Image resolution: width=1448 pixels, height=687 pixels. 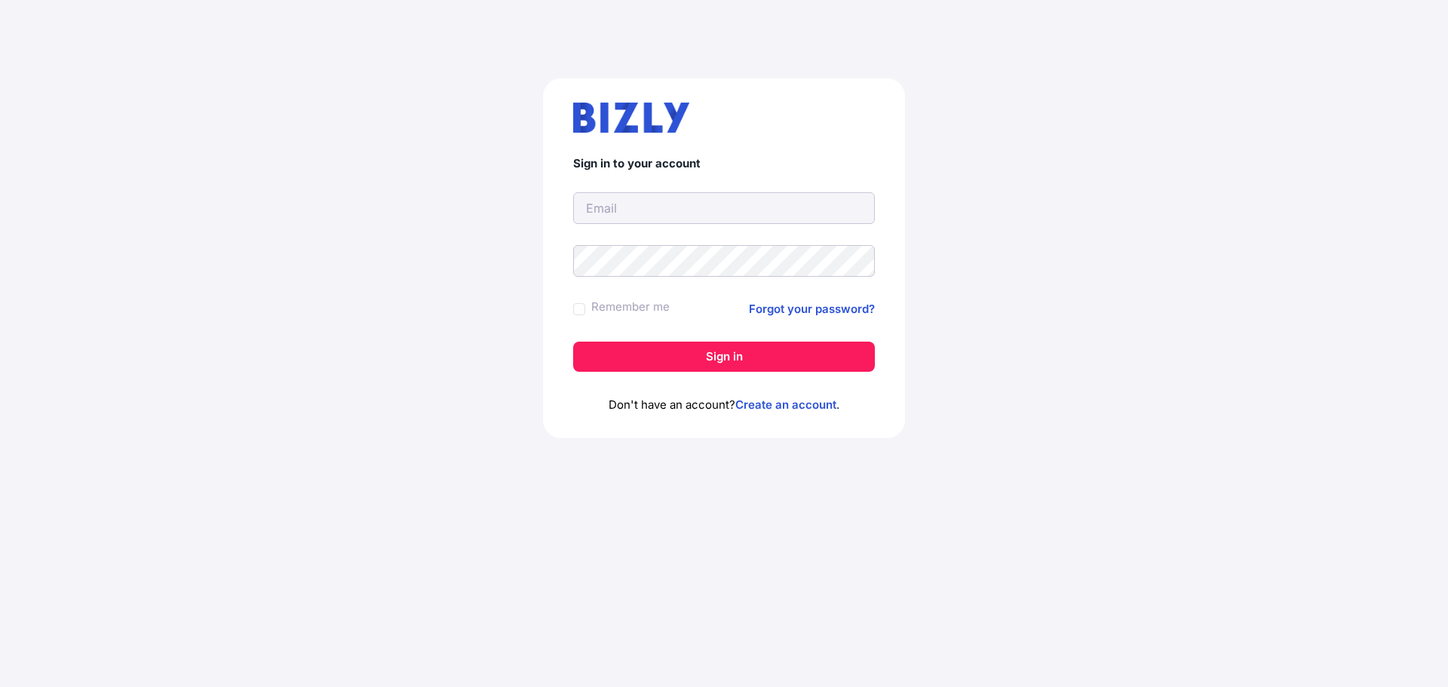 I want to click on p: Don't have an account? ., so click(x=724, y=405).